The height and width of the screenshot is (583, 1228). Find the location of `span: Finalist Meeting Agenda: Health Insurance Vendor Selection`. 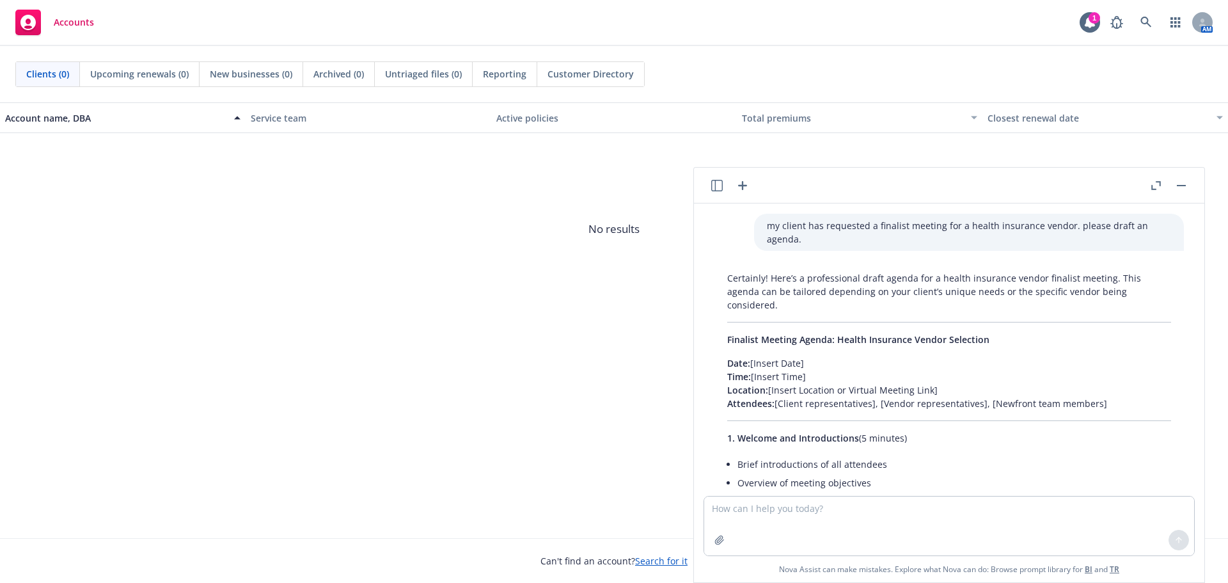

span: Finalist Meeting Agenda: Health Insurance Vendor Selection is located at coordinates (858, 339).